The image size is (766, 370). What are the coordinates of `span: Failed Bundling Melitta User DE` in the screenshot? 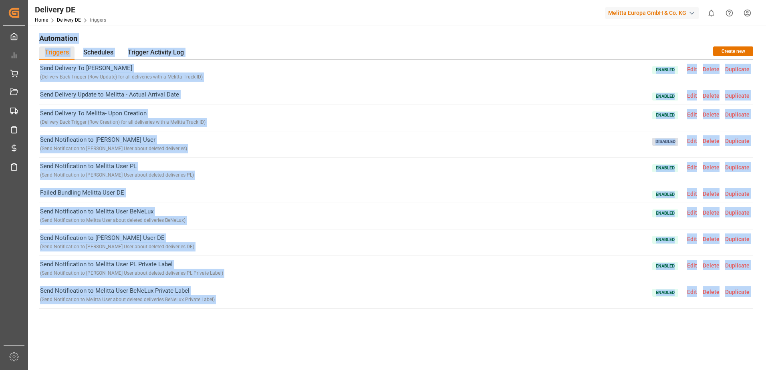 It's located at (82, 193).